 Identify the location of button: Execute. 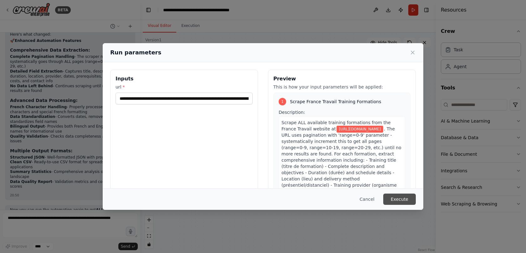
(400, 200).